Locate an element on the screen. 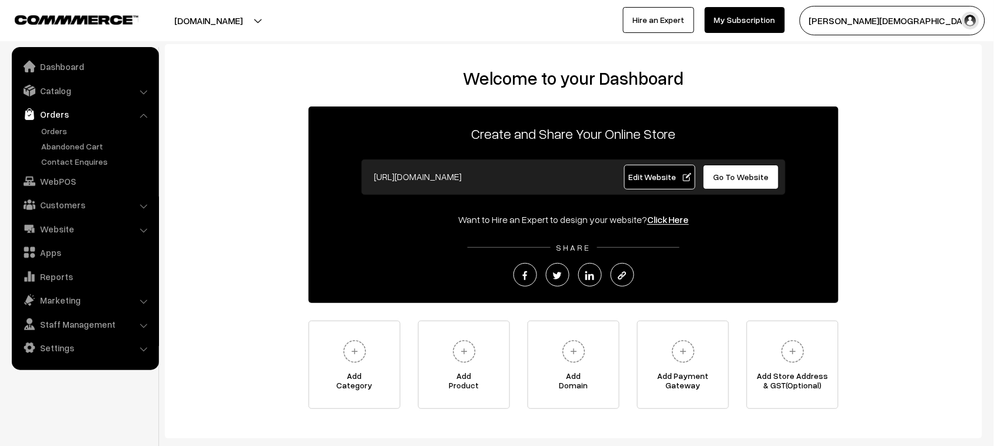 The width and height of the screenshot is (994, 446). p: Create and Share Your Online Store is located at coordinates (573, 134).